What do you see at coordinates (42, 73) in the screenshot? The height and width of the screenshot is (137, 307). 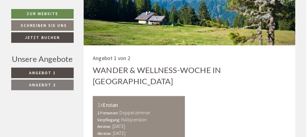 I see `span: Angebot 1` at bounding box center [42, 73].